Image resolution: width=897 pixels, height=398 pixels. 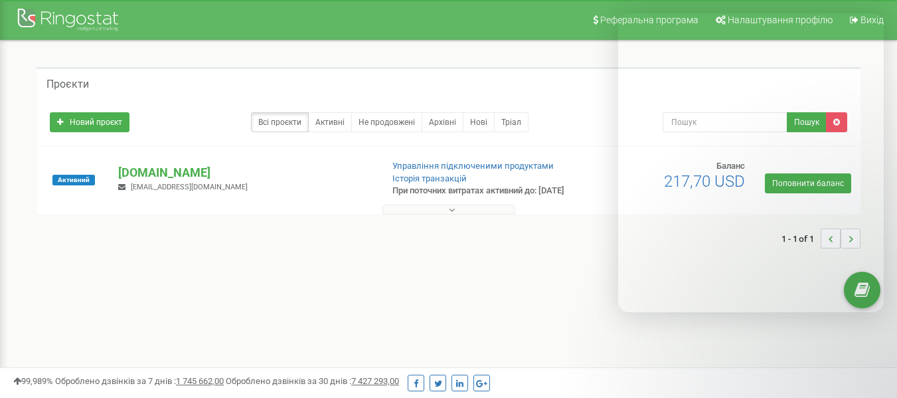 I want to click on a: Всі проєкти, so click(x=280, y=122).